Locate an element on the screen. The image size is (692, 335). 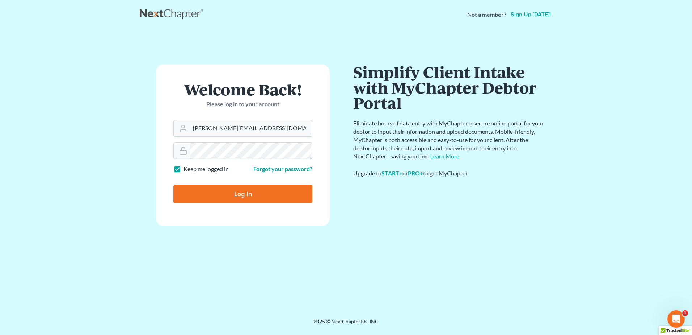
div: Upgrade to or to get MyChapter is located at coordinates (449, 173).